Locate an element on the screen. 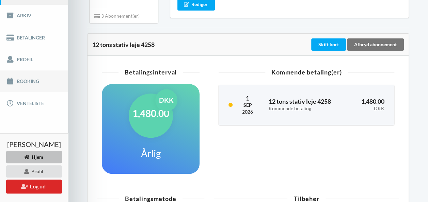 This screenshot has width=428, height=202. span: 3 Abonnement(er) is located at coordinates (117, 16).